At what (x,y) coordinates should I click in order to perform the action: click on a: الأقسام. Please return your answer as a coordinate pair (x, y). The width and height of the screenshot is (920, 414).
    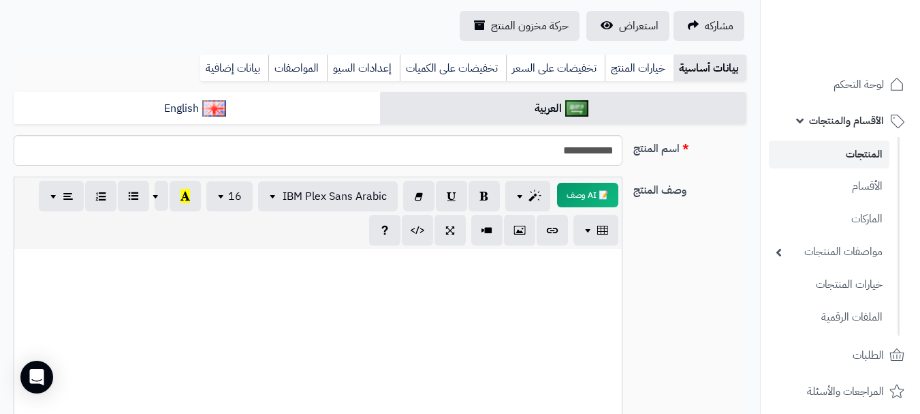
    Looking at the image, I should click on (829, 186).